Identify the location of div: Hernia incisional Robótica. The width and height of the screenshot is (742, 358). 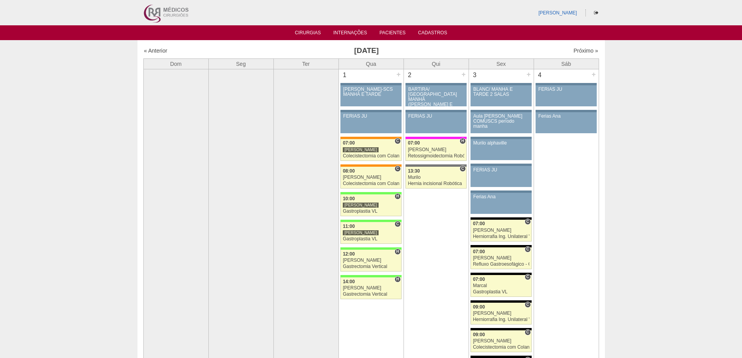
(436, 183).